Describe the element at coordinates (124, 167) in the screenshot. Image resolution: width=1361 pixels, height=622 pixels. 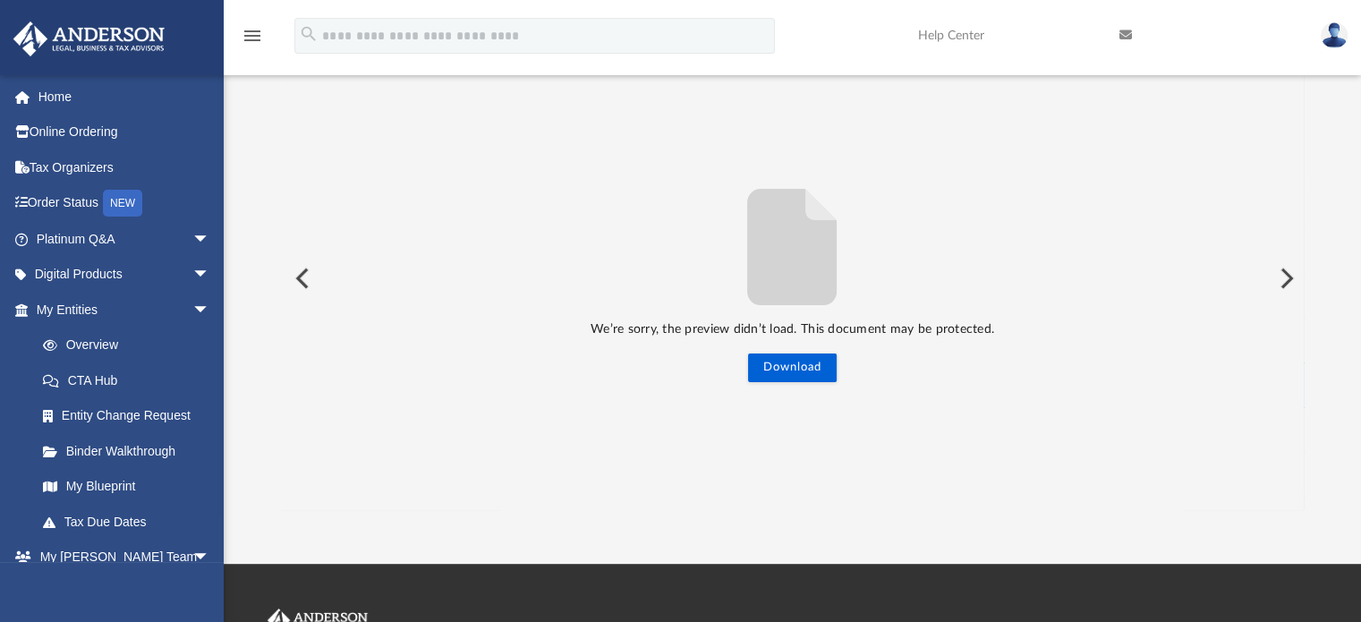
I see `a: Tax Organizers` at that location.